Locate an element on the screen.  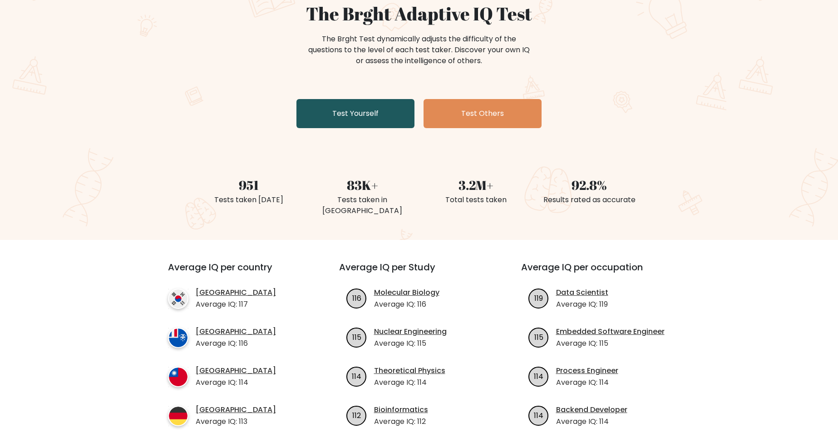
div: Results rated as accurate is located at coordinates (589, 200).